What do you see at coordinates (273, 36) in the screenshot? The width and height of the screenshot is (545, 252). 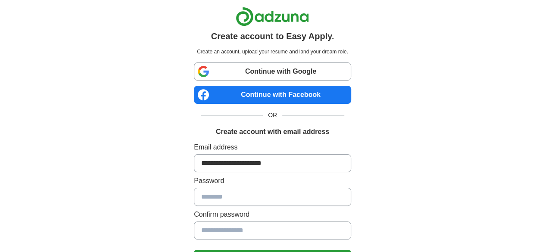 I see `h1: Create account to Easy Apply.` at bounding box center [273, 36].